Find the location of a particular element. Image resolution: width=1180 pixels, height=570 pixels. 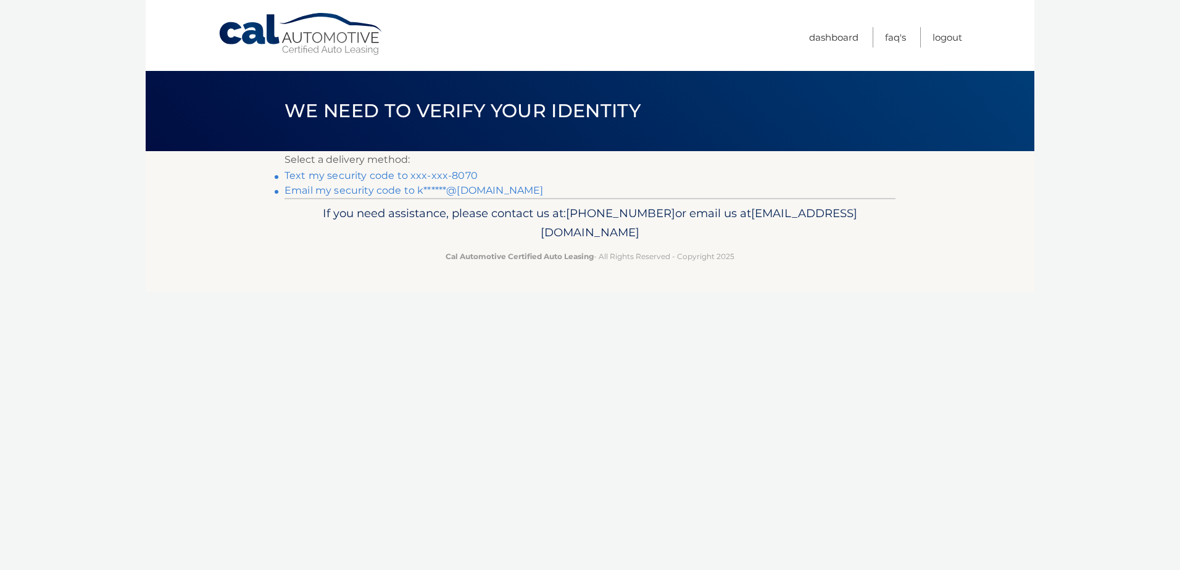

a: Dashboard is located at coordinates (834, 37).